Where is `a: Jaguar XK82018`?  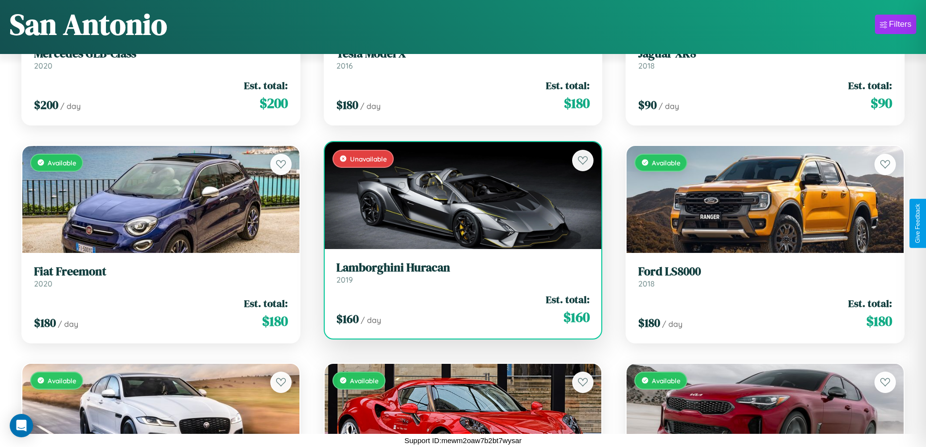
a: Jaguar XK82018 is located at coordinates (765, 58).